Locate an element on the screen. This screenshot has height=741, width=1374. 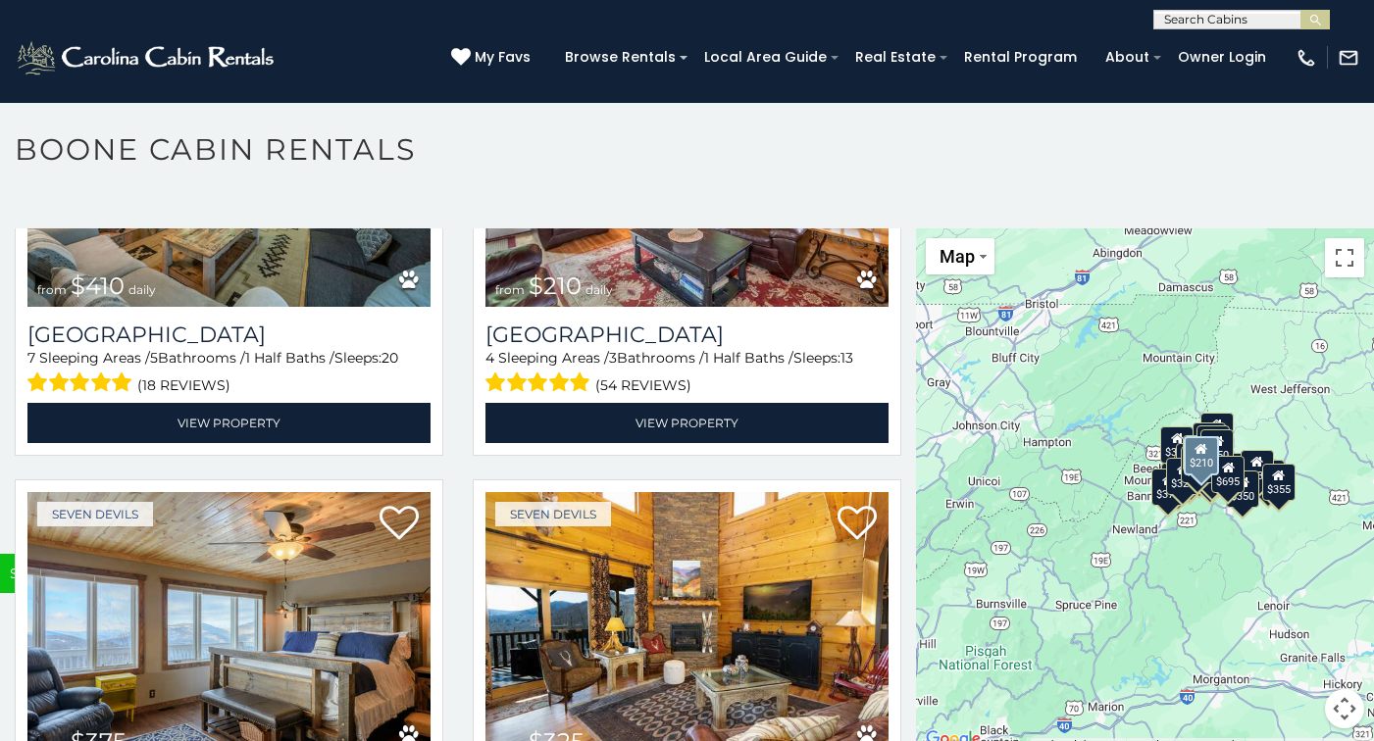
span: $410 is located at coordinates (97, 285).